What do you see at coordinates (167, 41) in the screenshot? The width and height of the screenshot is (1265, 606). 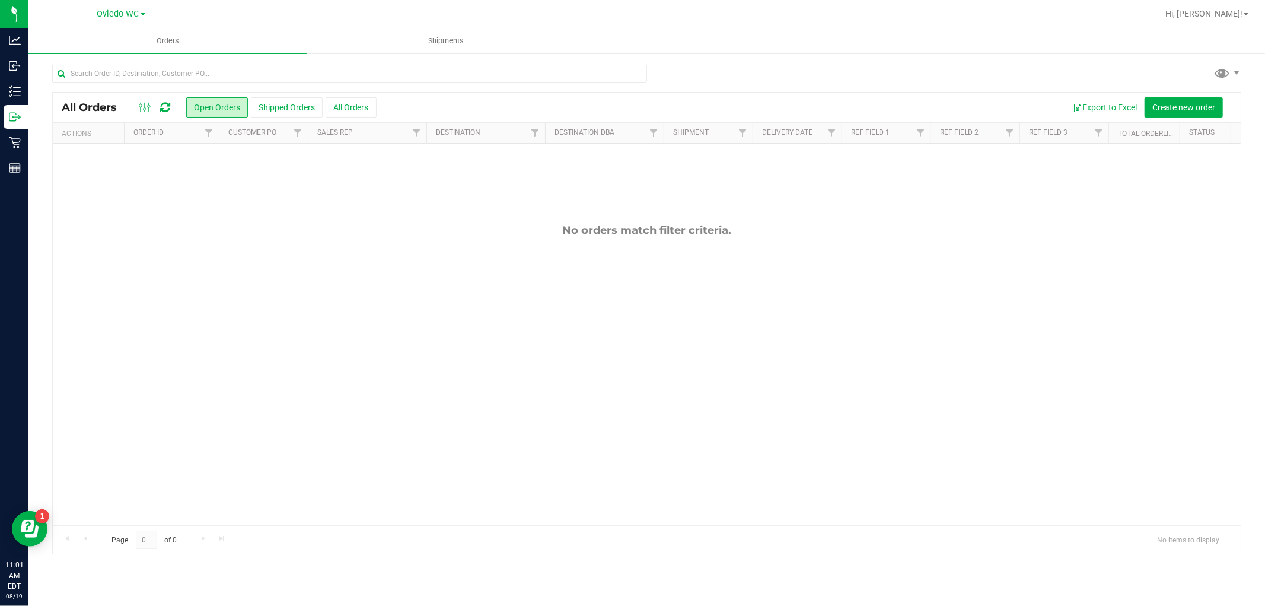 I see `a: Orders` at bounding box center [167, 41].